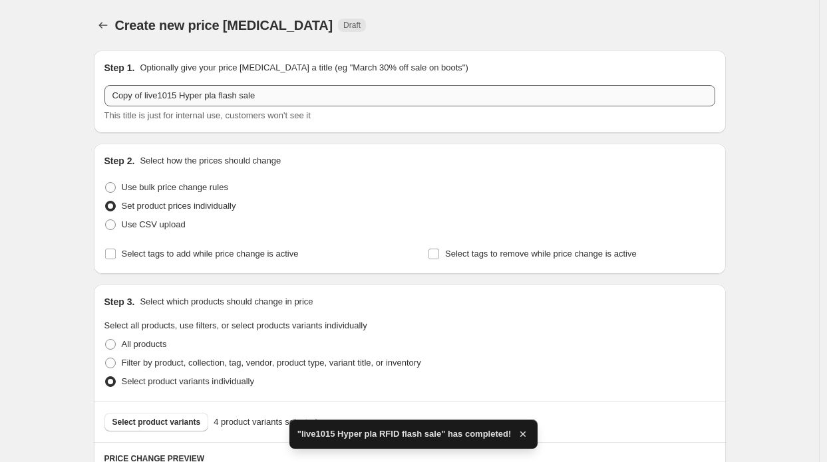 The image size is (827, 462). I want to click on button: Select product variants, so click(156, 422).